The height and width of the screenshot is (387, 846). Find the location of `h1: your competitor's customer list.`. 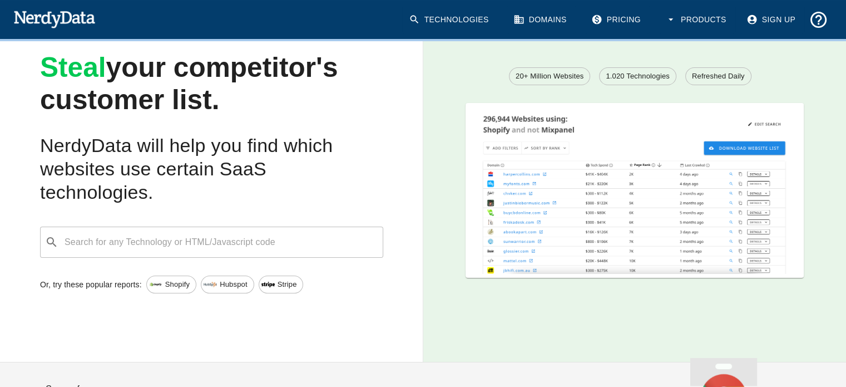

h1: your competitor's customer list. is located at coordinates (211, 84).